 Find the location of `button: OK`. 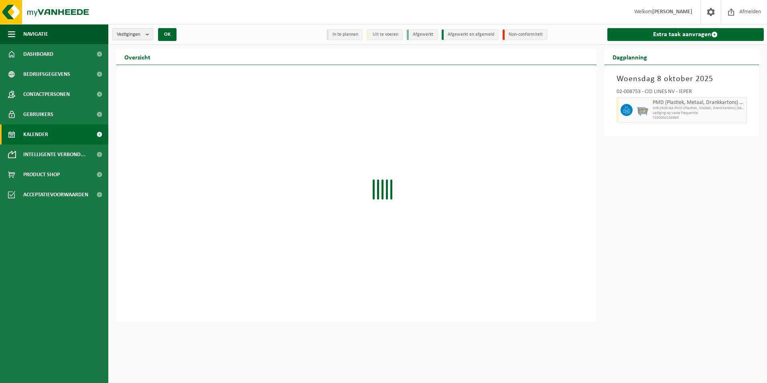

button: OK is located at coordinates (167, 34).